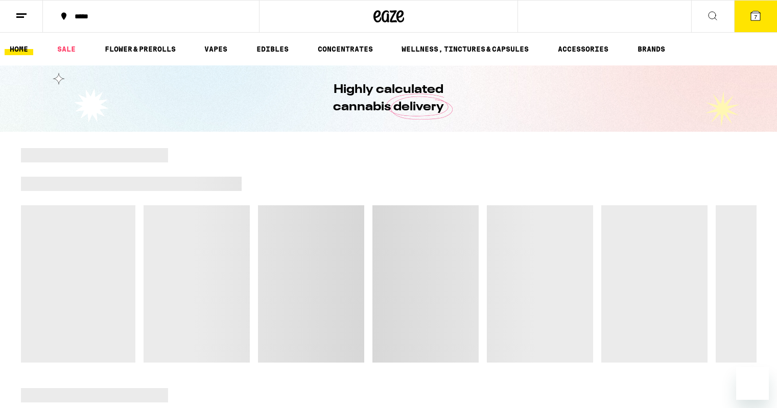  Describe the element at coordinates (756, 17) in the screenshot. I see `span: 7` at that location.